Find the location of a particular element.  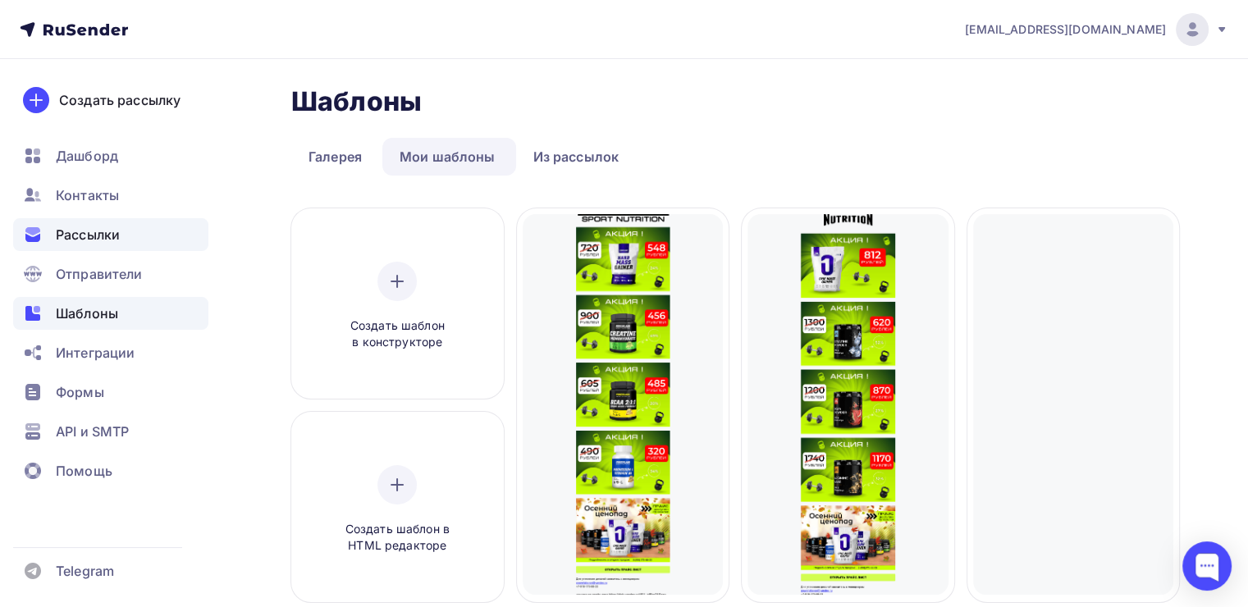

a: Контакты is located at coordinates (111, 195).